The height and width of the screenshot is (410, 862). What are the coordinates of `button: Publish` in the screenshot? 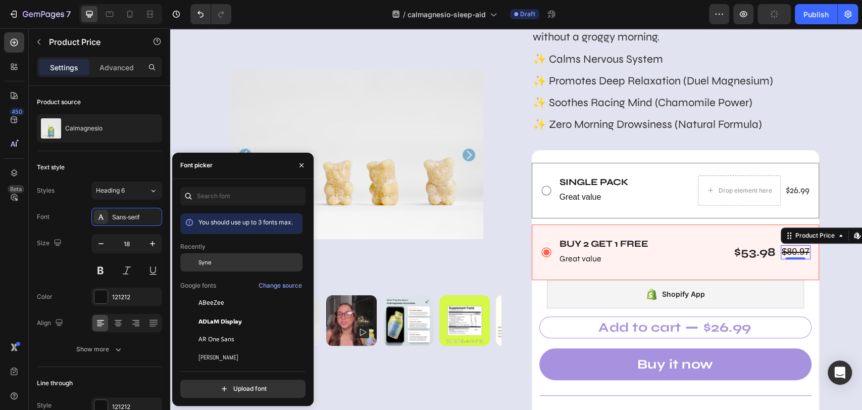 It's located at (816, 14).